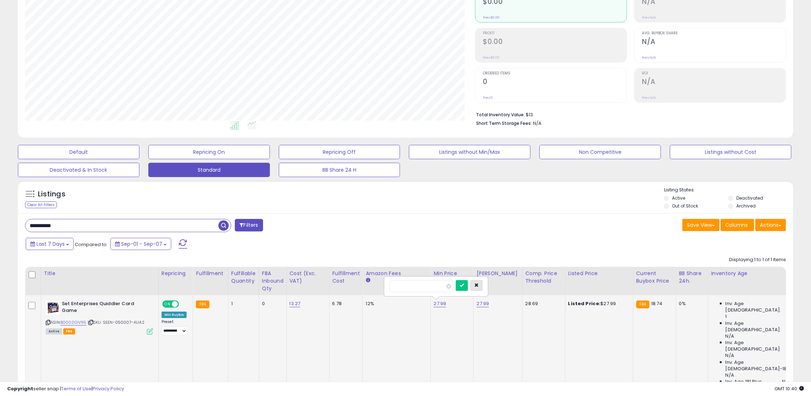  I want to click on button: Standard, so click(209, 170).